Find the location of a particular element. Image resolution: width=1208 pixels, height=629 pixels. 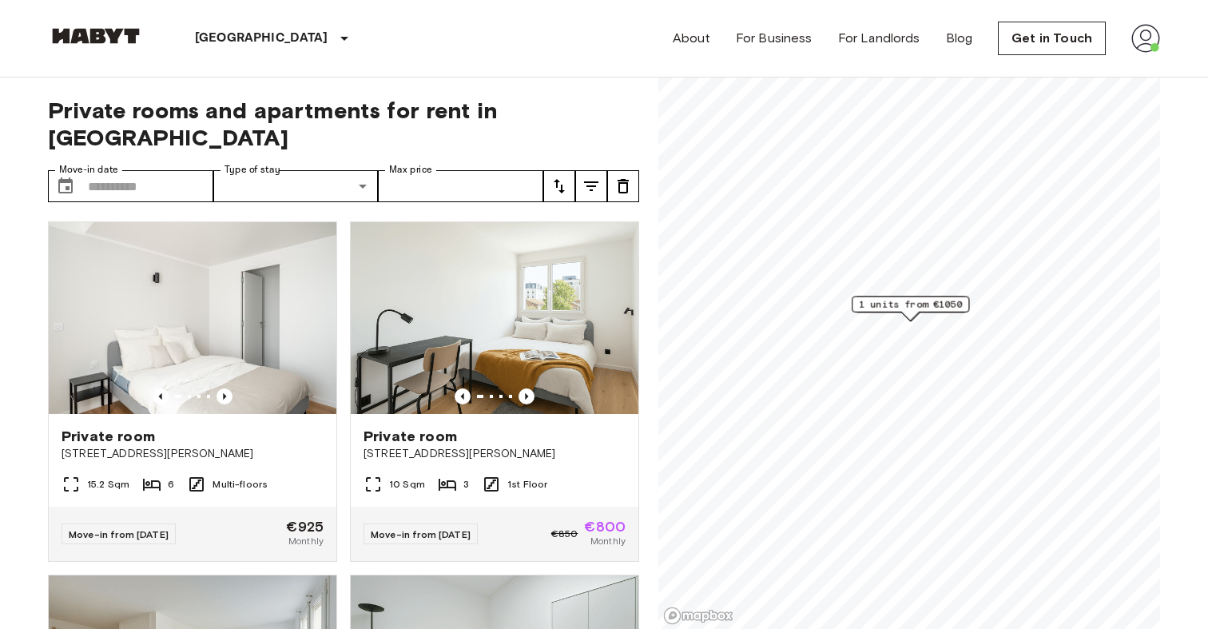

span: 3 is located at coordinates (466, 484).